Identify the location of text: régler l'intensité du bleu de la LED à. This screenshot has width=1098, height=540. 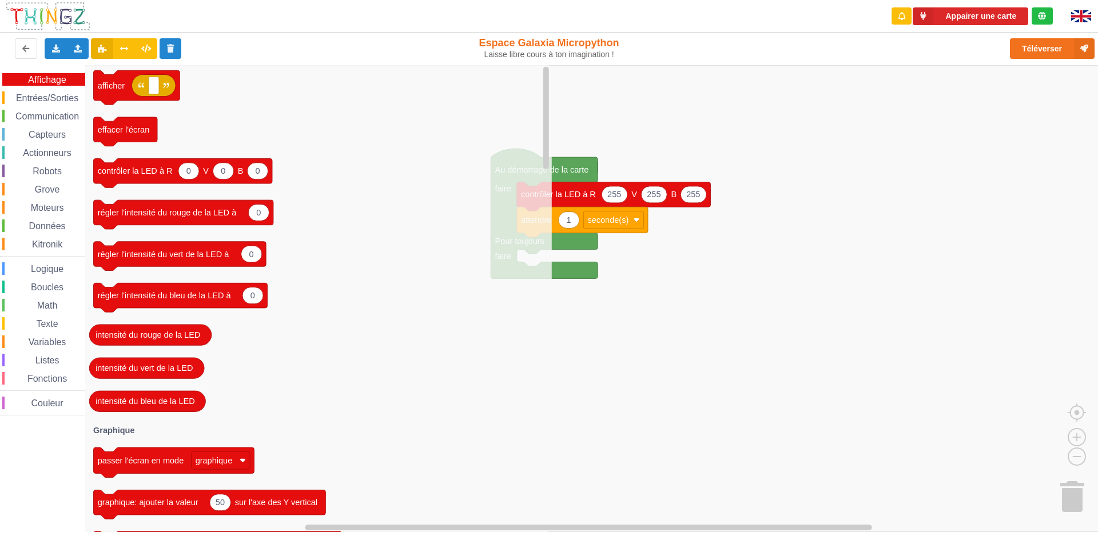
(165, 296).